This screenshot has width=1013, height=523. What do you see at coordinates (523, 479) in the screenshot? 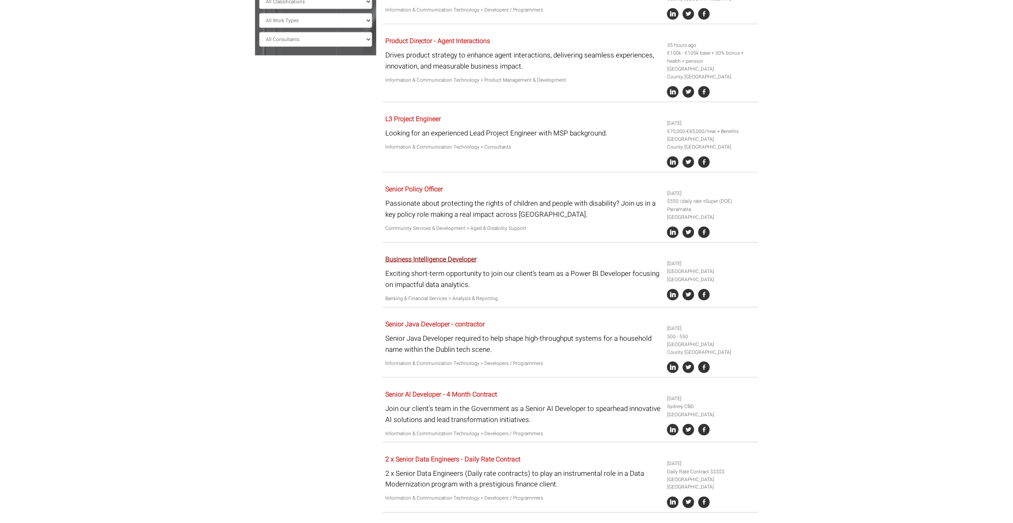
I see `p: 2 x Senior Data Engineers (Daily rate contracts) to play an instrumental role in a Data Moderniza...` at bounding box center [523, 479].